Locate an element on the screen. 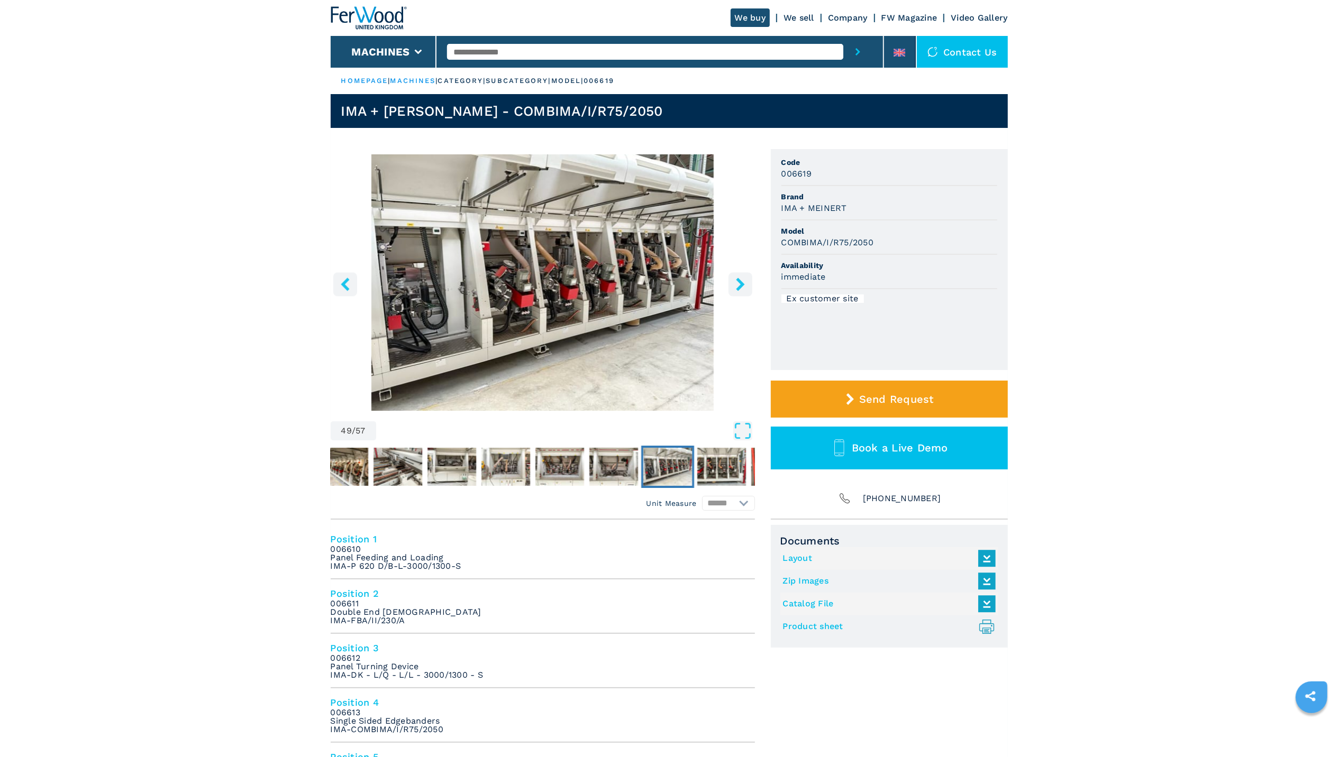 The image size is (1338, 757). button: Go to Slide 47 is located at coordinates (560, 467).